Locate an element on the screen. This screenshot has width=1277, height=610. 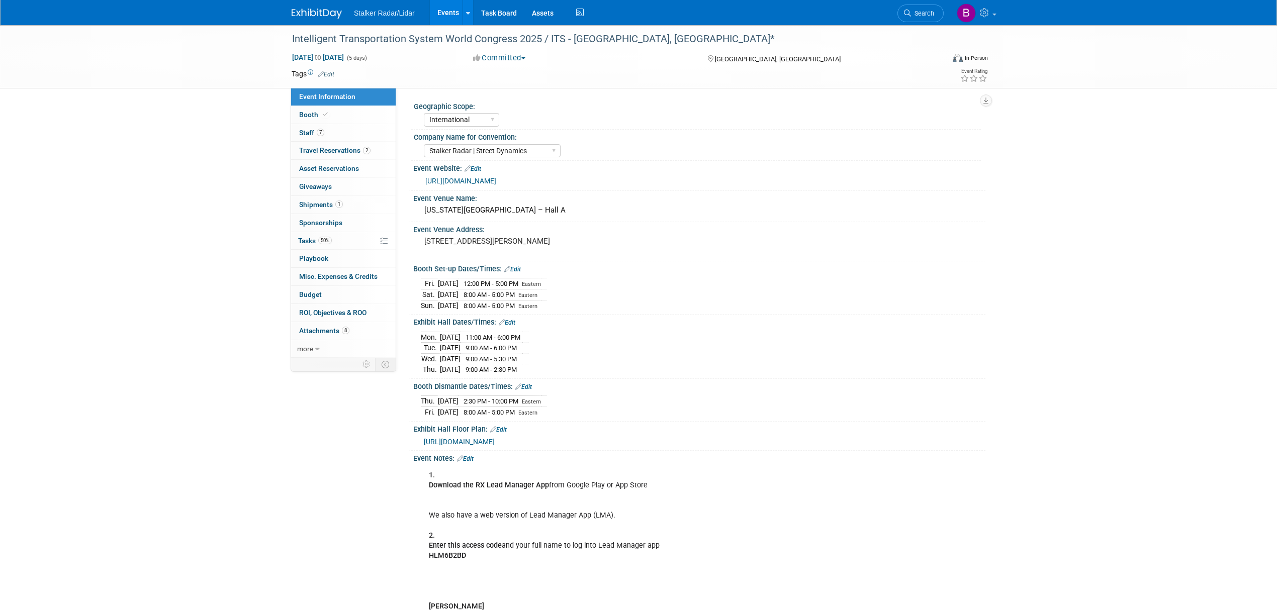
div: Event Format is located at coordinates (936, 60).